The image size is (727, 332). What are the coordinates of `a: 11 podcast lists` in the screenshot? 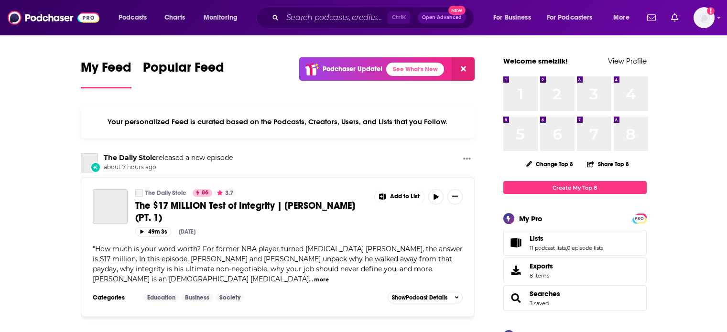 It's located at (548, 248).